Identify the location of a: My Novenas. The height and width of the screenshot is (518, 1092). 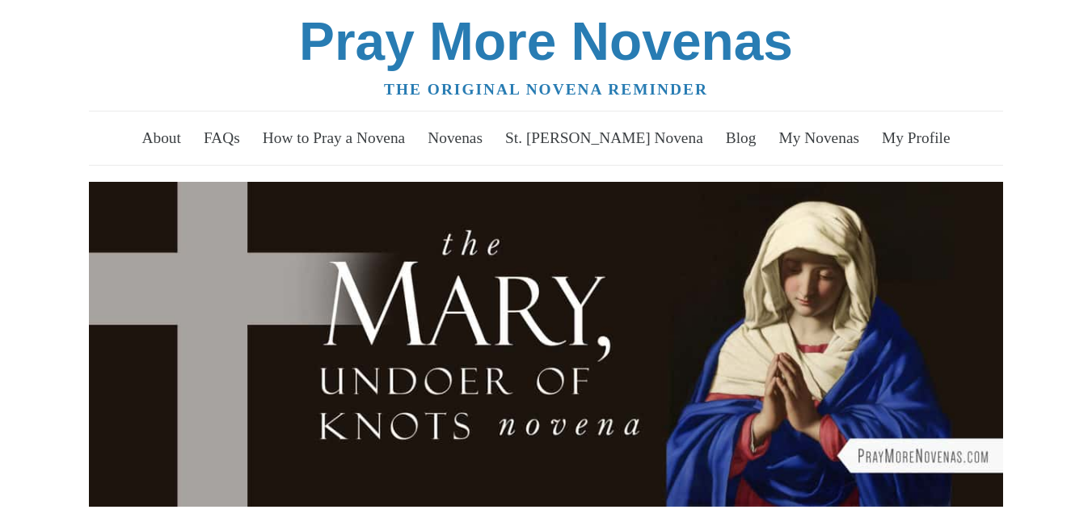
(819, 138).